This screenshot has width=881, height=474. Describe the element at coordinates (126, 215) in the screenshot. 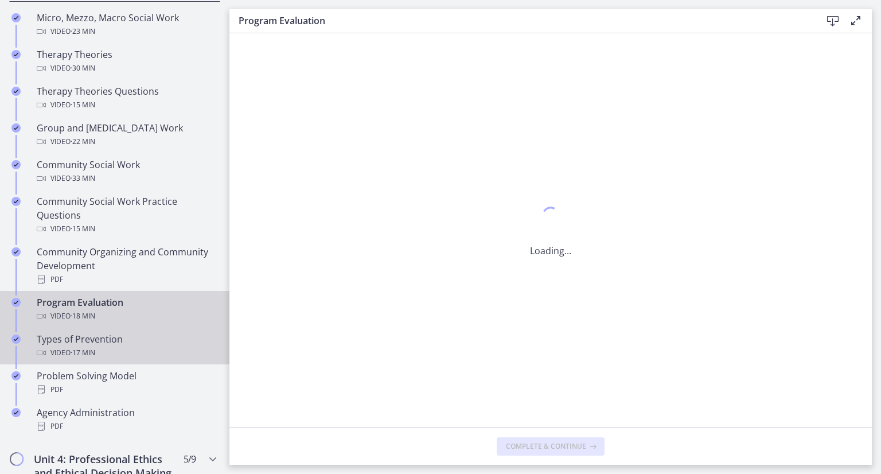

I see `div: Community Social Work Practice Questions` at that location.